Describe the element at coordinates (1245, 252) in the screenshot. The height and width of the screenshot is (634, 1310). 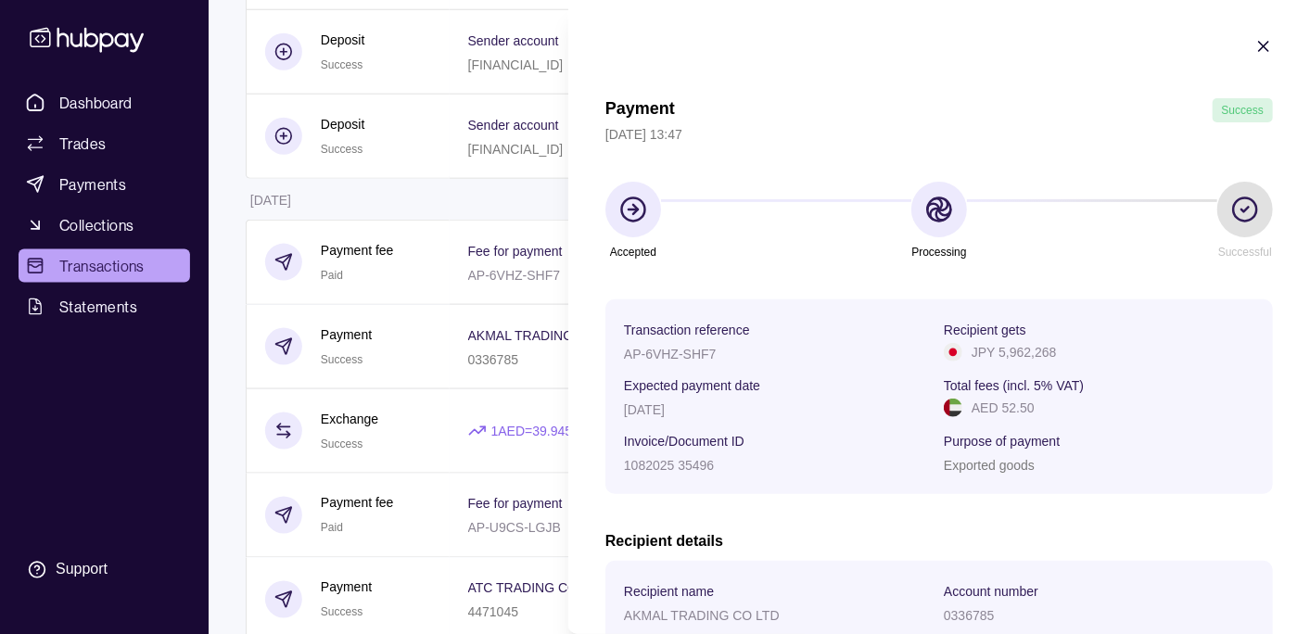
I see `p: Successful` at that location.